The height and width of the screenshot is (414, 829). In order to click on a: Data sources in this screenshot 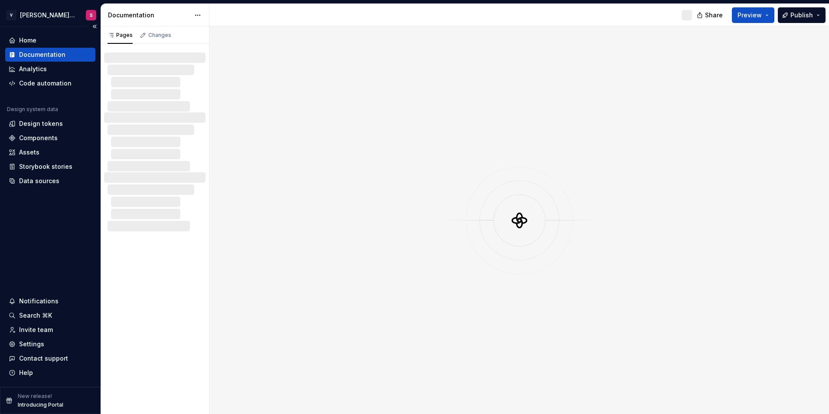, I will do `click(50, 181)`.